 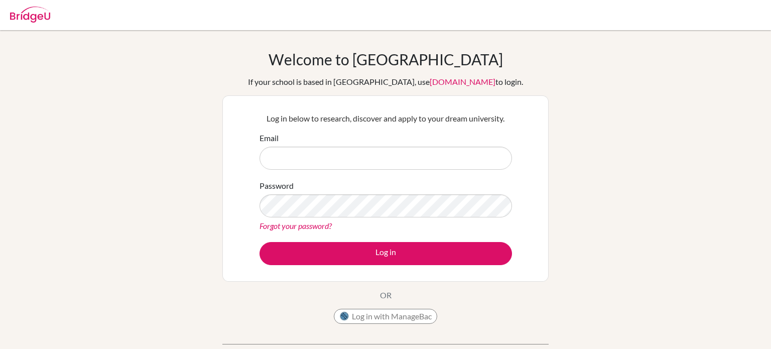 I want to click on img: Bridge-U, so click(x=30, y=15).